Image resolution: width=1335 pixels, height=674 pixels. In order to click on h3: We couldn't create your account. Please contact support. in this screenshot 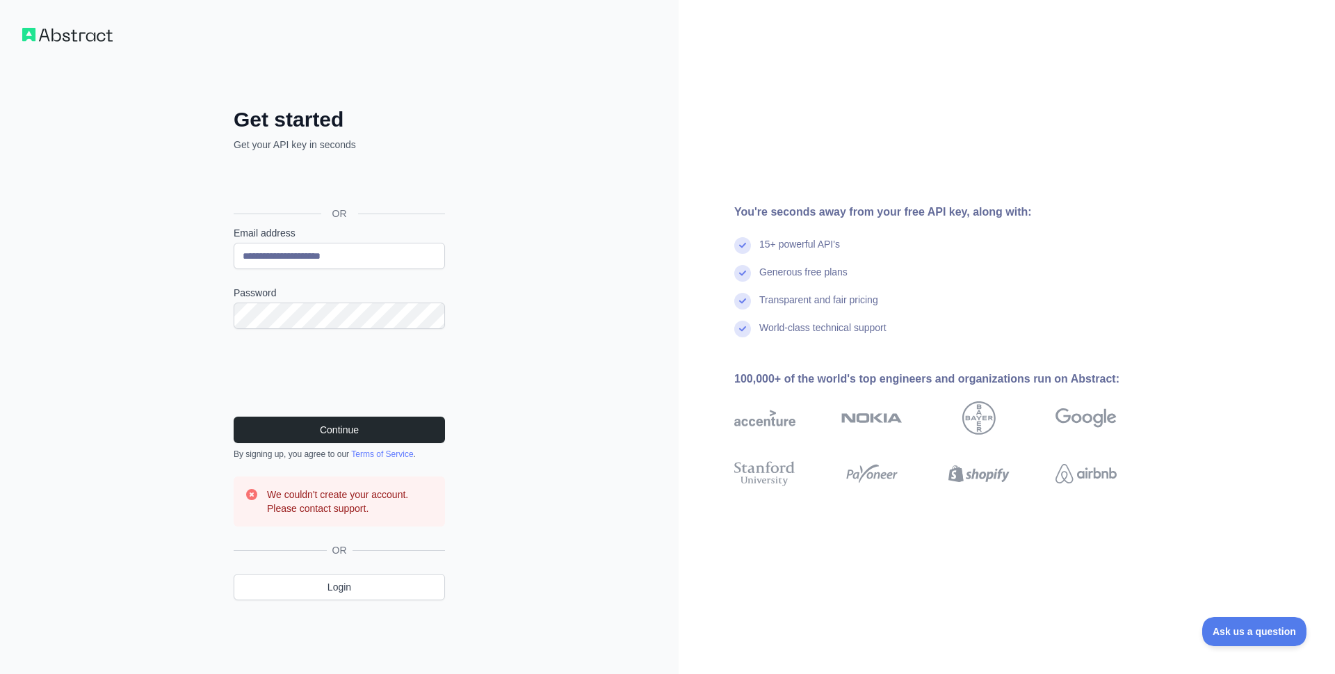, I will do `click(350, 501)`.